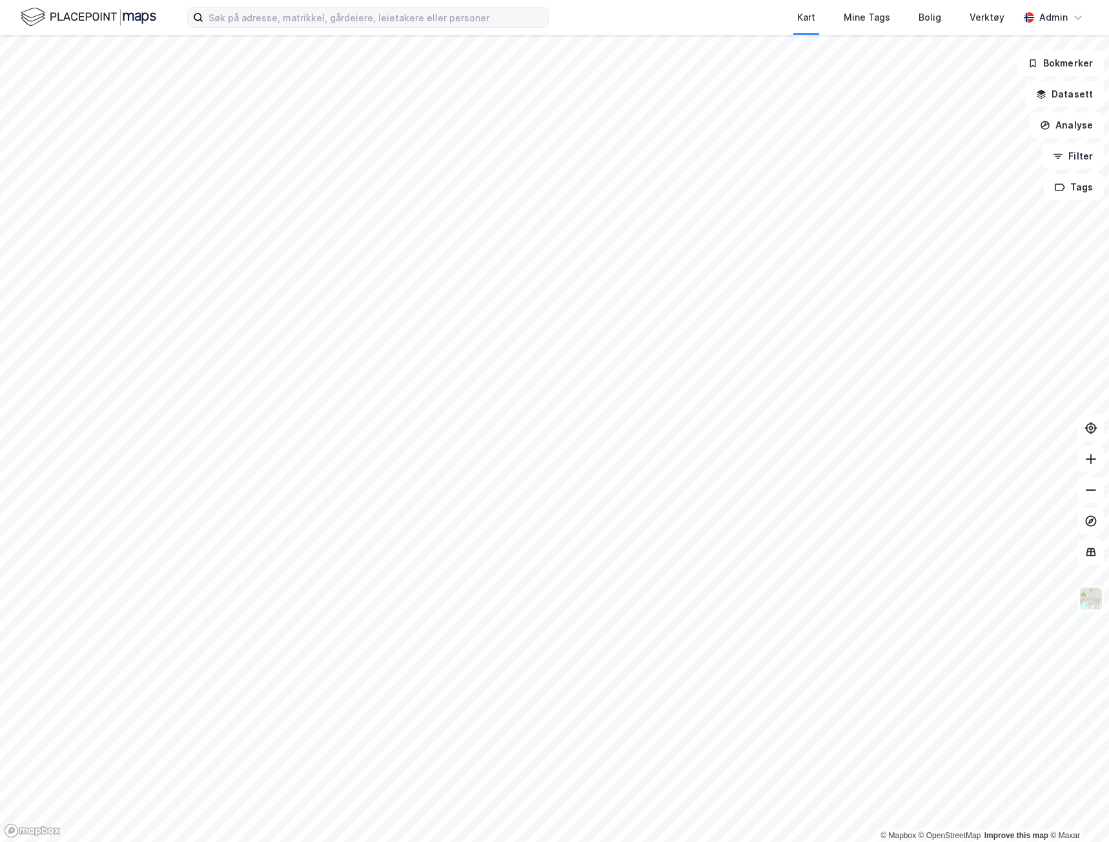 The image size is (1109, 842). I want to click on input: Søk på adresse, matrikkel, gårdeiere, leietakere eller personer, so click(376, 17).